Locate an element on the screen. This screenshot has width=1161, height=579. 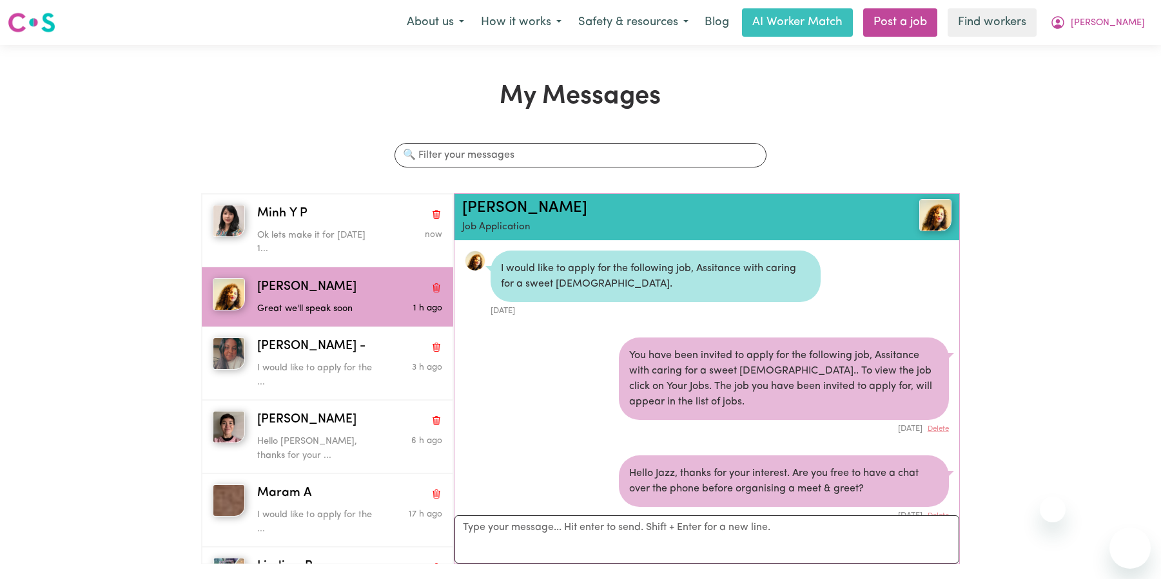
img: Yasuyo O is located at coordinates (229, 427).